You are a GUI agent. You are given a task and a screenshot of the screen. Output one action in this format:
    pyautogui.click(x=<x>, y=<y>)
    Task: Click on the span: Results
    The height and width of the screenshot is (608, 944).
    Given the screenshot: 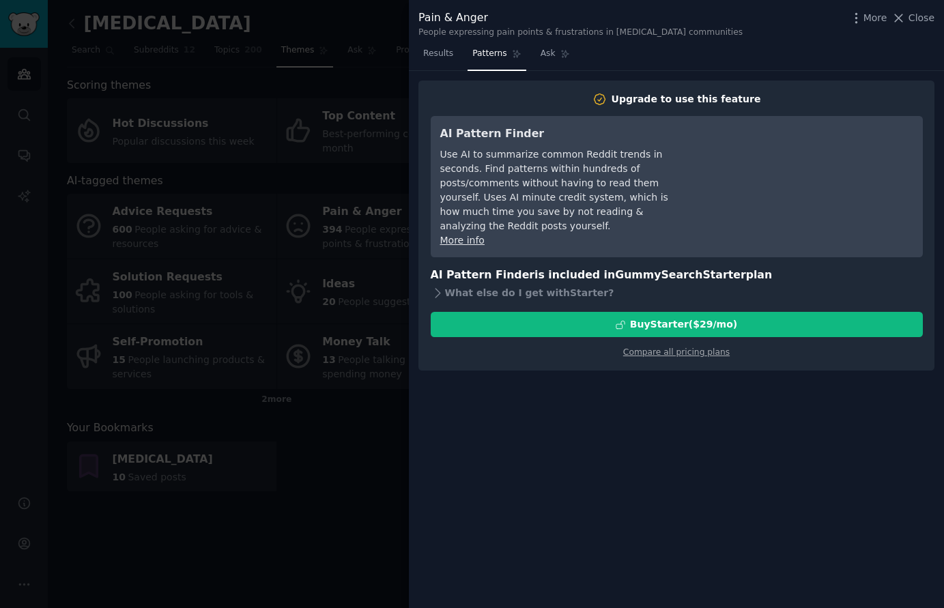 What is the action you would take?
    pyautogui.click(x=438, y=54)
    